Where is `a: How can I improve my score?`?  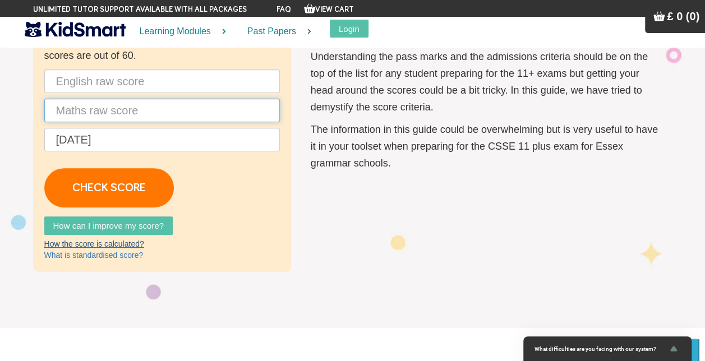
a: How can I improve my score? is located at coordinates (109, 225).